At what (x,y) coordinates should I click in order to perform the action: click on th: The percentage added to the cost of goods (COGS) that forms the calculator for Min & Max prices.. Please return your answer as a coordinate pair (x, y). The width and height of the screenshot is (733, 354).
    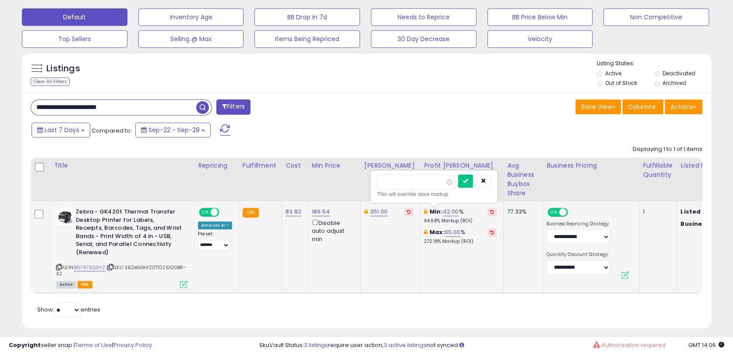
    Looking at the image, I should click on (462, 180).